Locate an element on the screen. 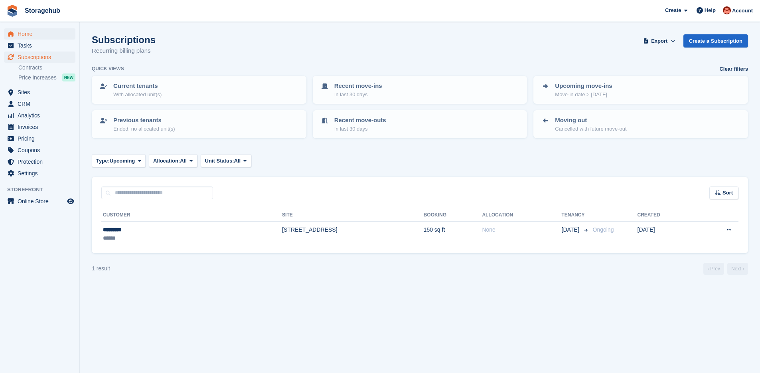  span: Online Store is located at coordinates (42, 201).